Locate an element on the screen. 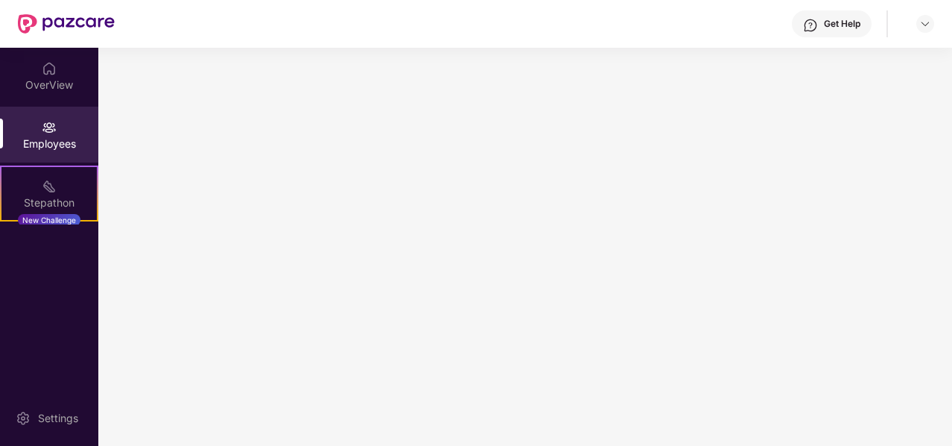  img: svg+xml;base64,PHN2ZyB4bWxucz0iaHR0cDovL3d3dy53My5vcmcvMjAwMC9zdmciIHdpZHRoPSIyMSIgaGVpZ2h0PSIyMC... is located at coordinates (49, 186).